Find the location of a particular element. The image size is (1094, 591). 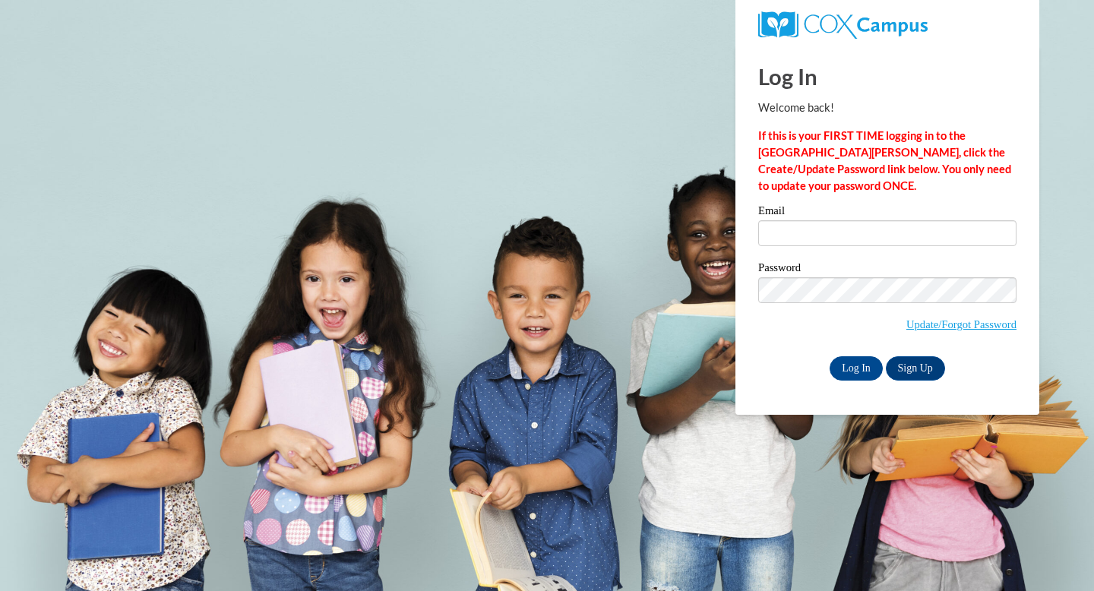

a: Update/Forgot Password is located at coordinates (961, 324).